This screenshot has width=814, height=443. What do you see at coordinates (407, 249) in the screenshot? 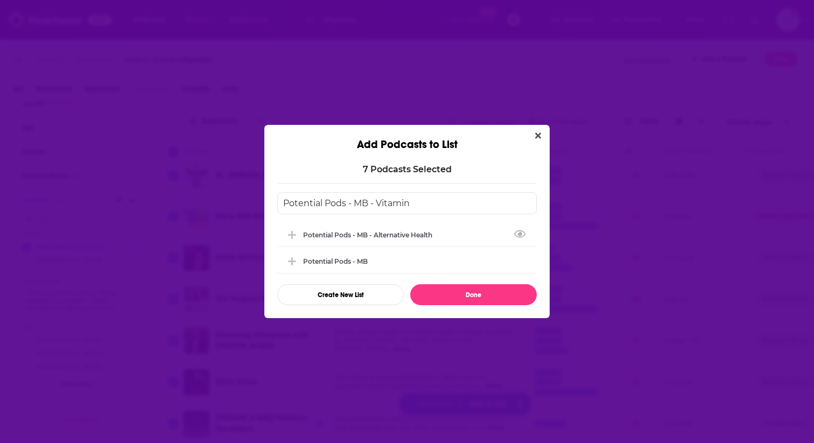
I see `div: Add Podcast To List` at bounding box center [407, 249].